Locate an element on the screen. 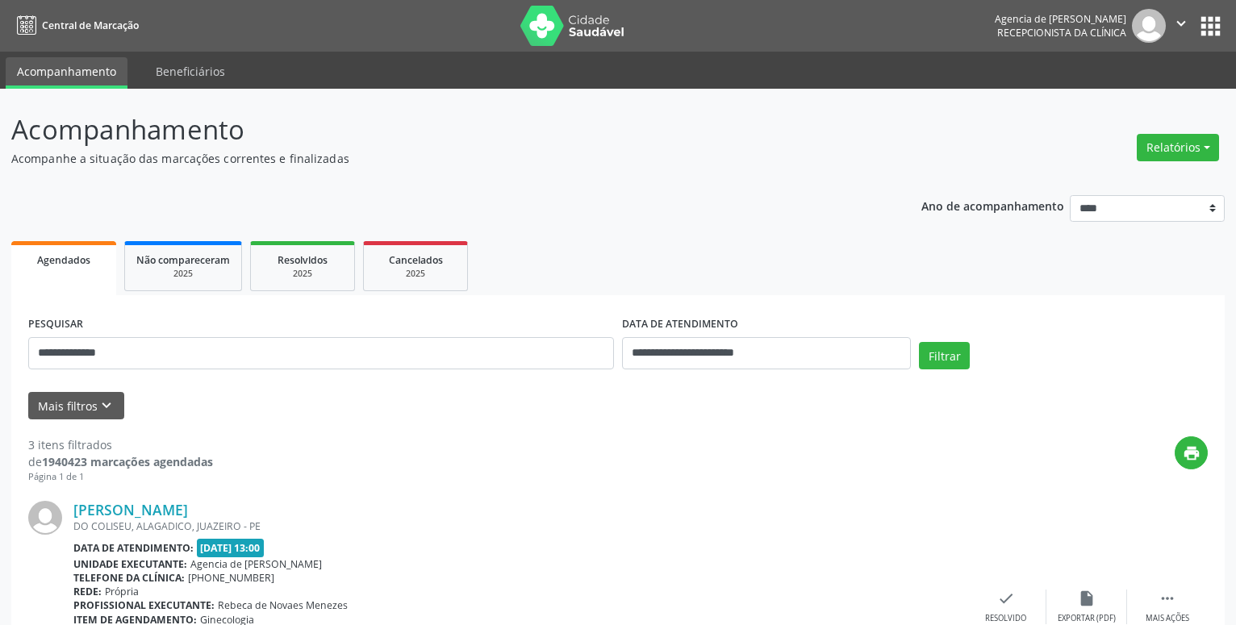 The height and width of the screenshot is (625, 1236). span: Cancelados is located at coordinates (416, 260).